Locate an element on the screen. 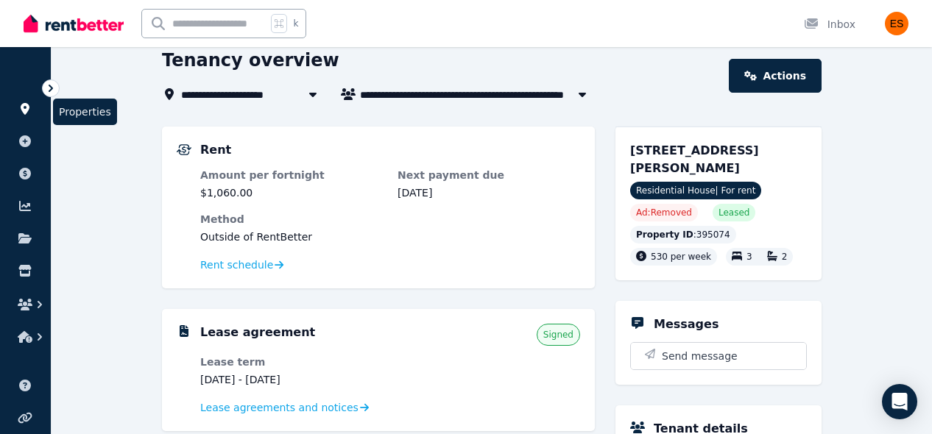  span: 2 is located at coordinates (785, 257).